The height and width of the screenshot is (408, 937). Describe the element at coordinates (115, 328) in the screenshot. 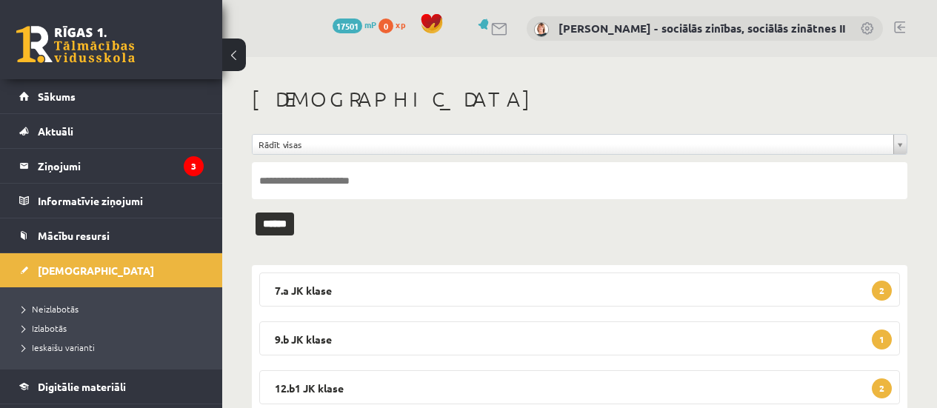

I see `a: Izlabotās` at that location.